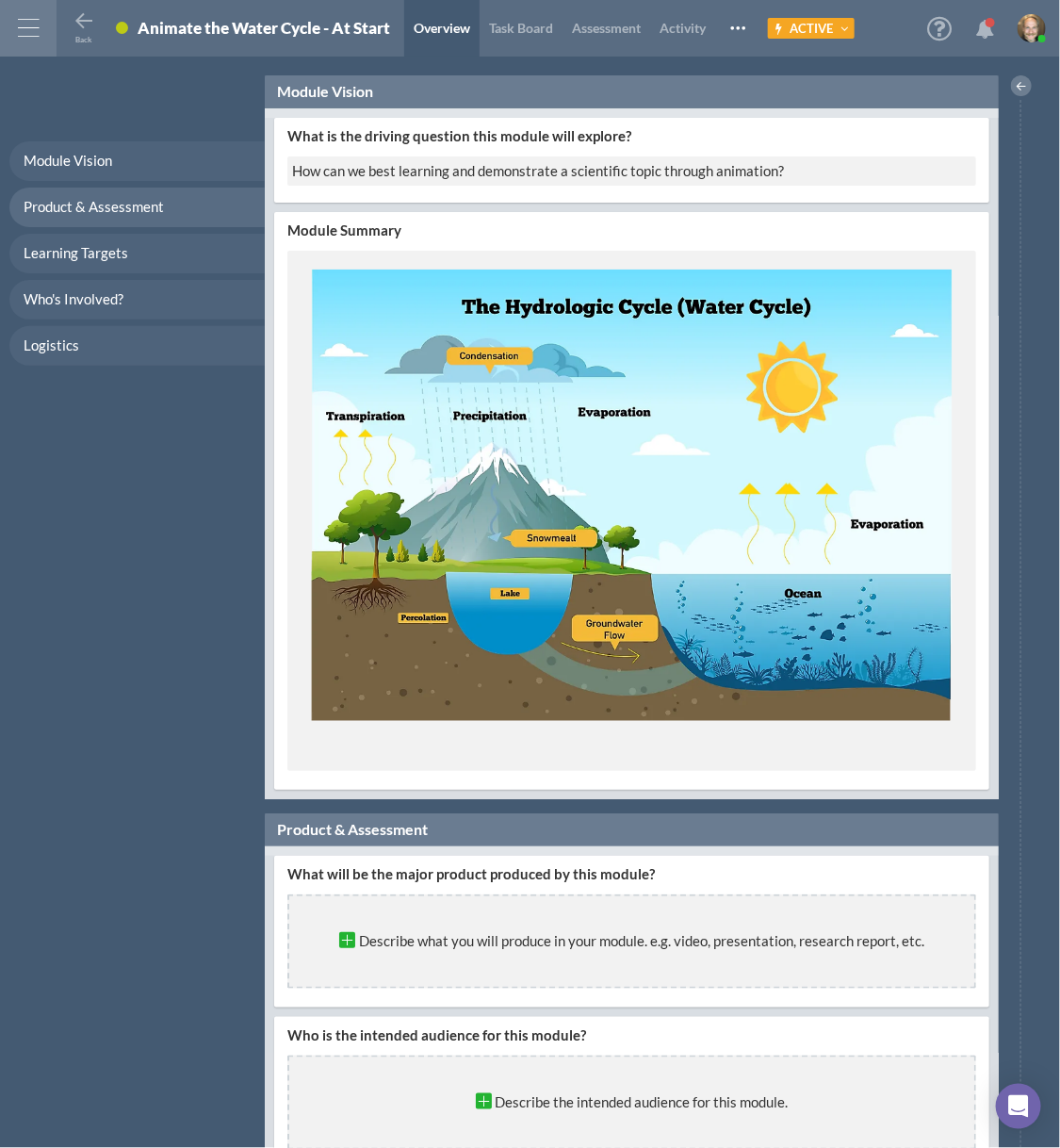  What do you see at coordinates (137, 300) in the screenshot?
I see `a: Who's Involved?` at bounding box center [137, 300].